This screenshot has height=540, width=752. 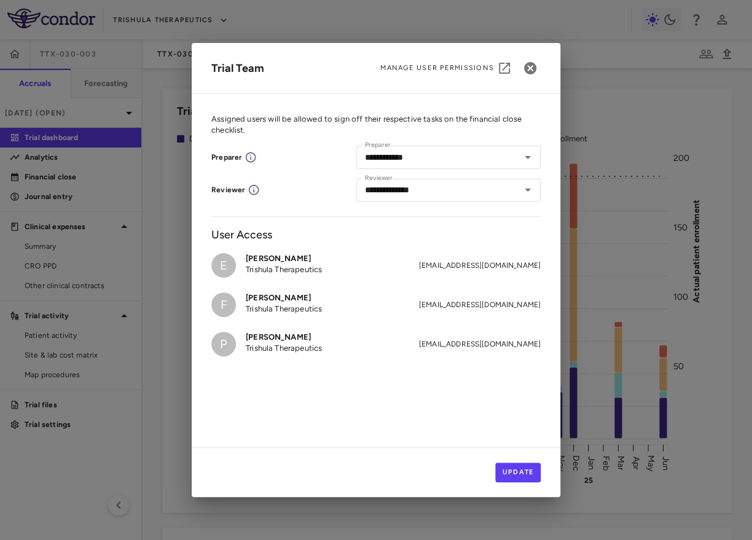 I want to click on div: F, so click(x=224, y=305).